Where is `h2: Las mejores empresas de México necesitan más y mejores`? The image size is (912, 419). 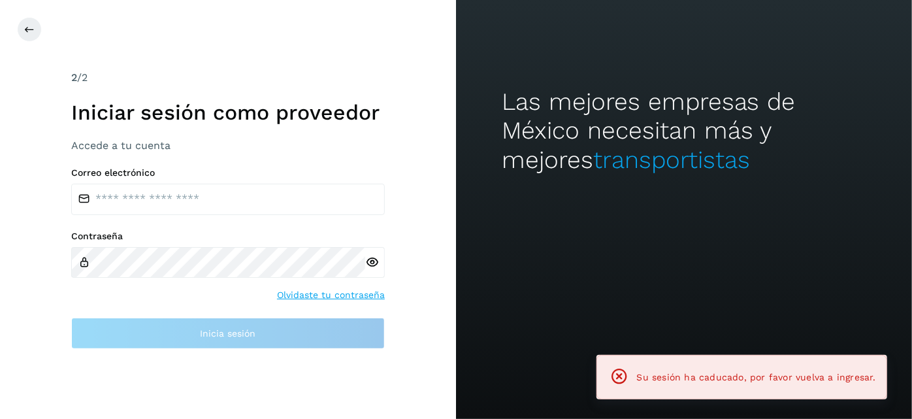 h2: Las mejores empresas de México necesitan más y mejores is located at coordinates (684, 131).